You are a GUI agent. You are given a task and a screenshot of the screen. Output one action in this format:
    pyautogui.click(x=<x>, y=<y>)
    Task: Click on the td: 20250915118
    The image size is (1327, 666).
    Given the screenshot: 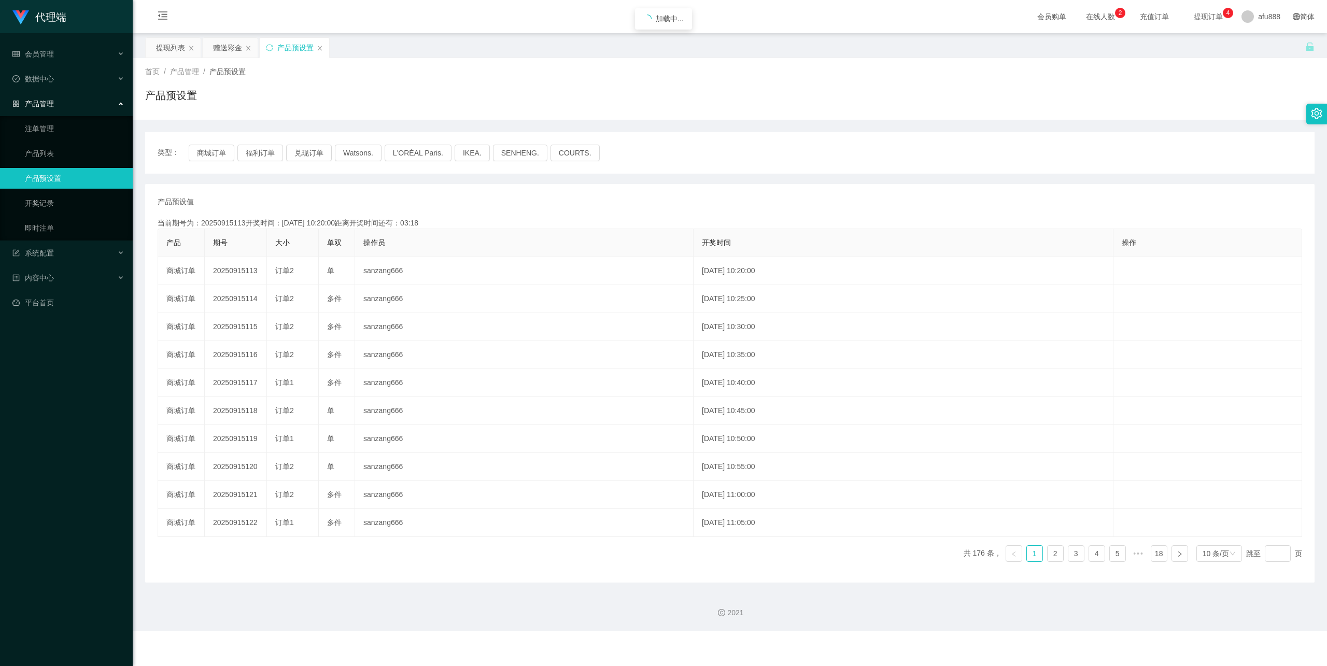 What is the action you would take?
    pyautogui.click(x=236, y=411)
    